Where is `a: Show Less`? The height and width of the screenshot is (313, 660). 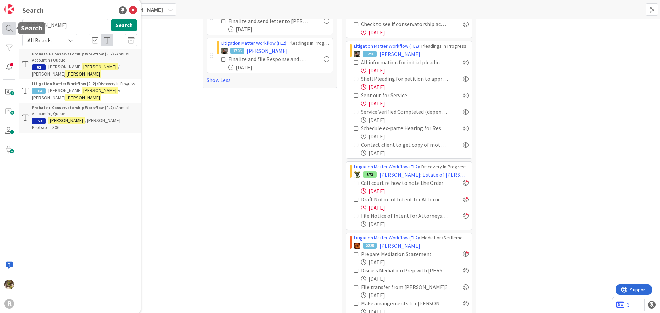 a: Show Less is located at coordinates (270, 80).